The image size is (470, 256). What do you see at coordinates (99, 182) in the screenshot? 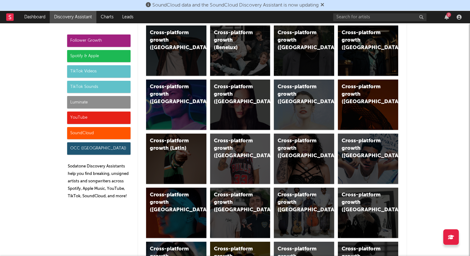
I see `p: Sodatone Discovery Assistants help you find breaking, unsigned artists and songwriters across Spo...` at bounding box center [99, 182].